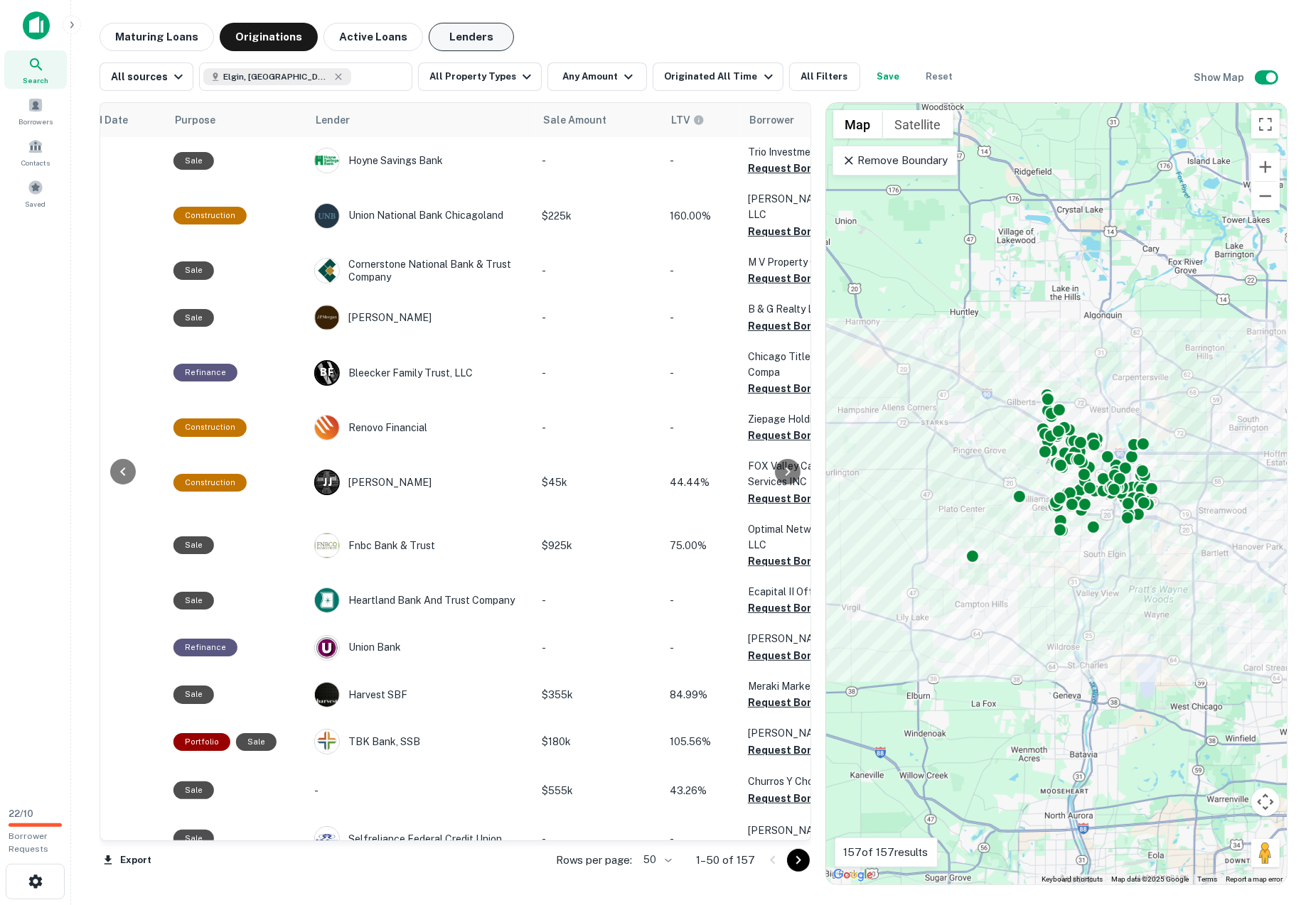  What do you see at coordinates (599, 483) in the screenshot?
I see `p: $45k` at bounding box center [599, 483].